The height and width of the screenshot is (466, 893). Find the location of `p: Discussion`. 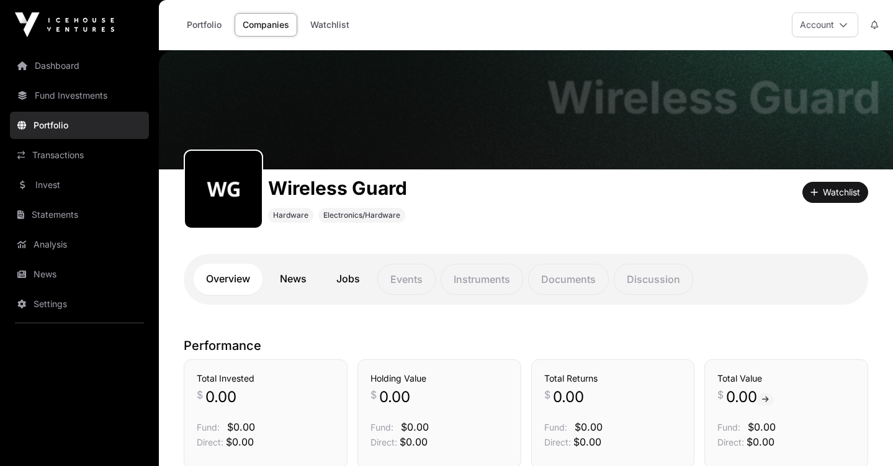

p: Discussion is located at coordinates (654, 279).